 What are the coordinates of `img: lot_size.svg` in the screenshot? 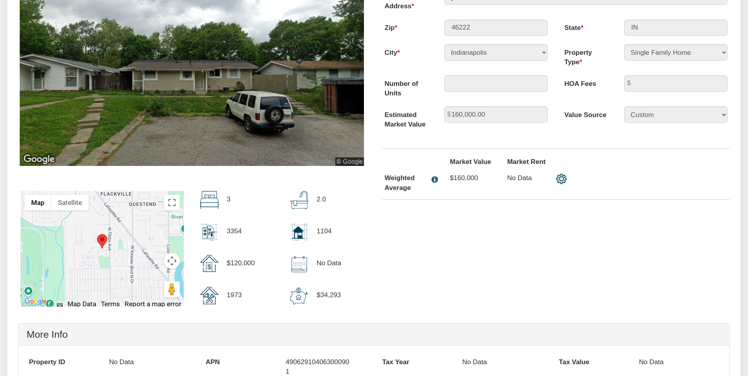 It's located at (209, 232).